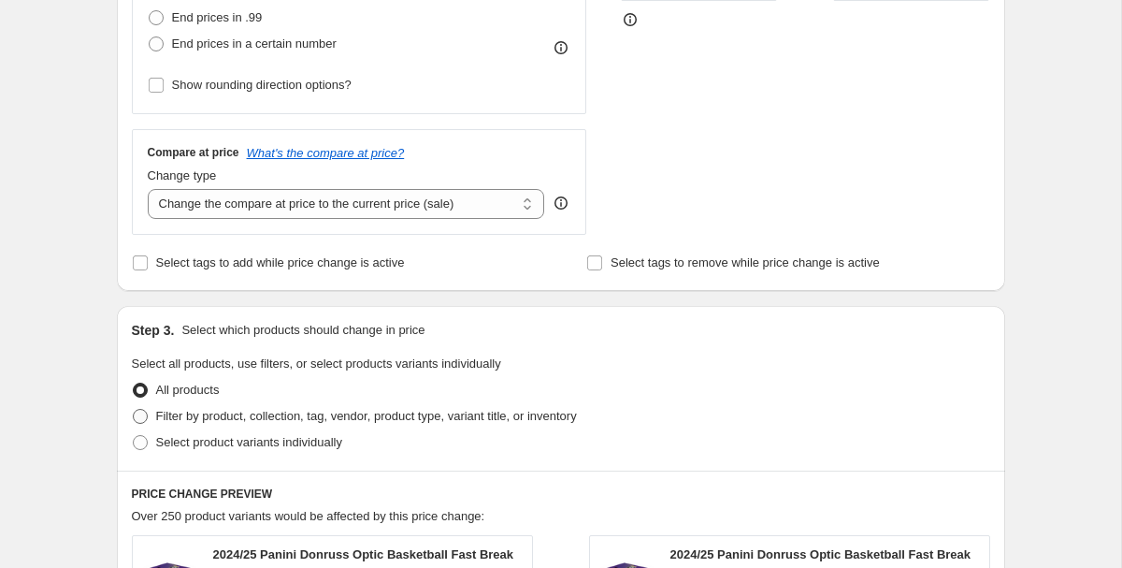 The width and height of the screenshot is (1122, 568). Describe the element at coordinates (316, 363) in the screenshot. I see `span: Select all products, use filters, or select products variants individually` at that location.